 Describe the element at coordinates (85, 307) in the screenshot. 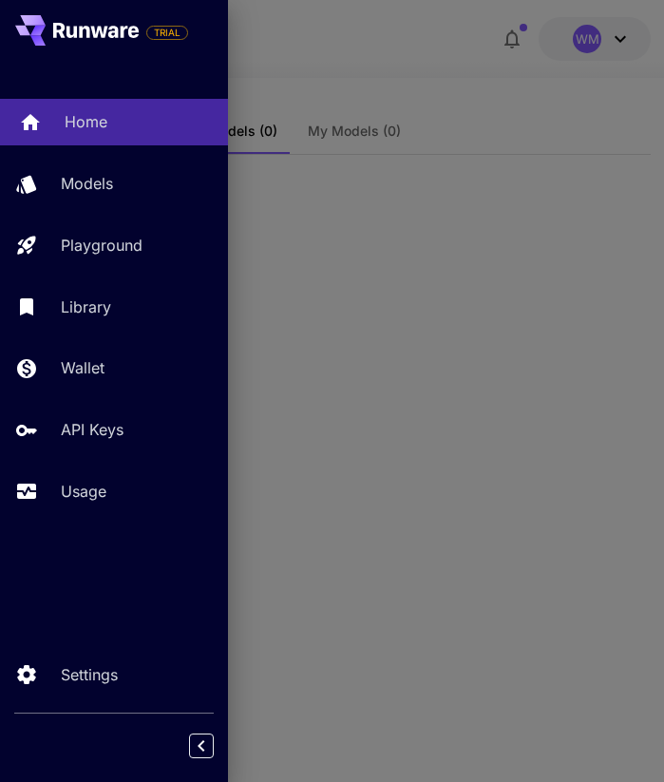

I see `p: Library` at that location.